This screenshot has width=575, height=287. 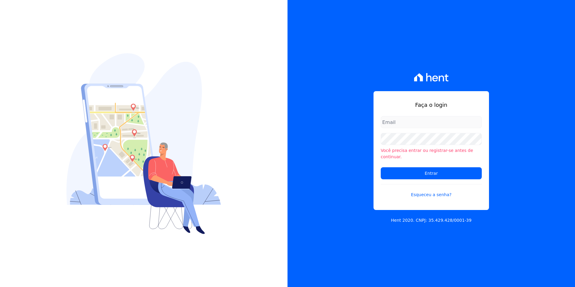 What do you see at coordinates (431, 191) in the screenshot?
I see `a: Esqueceu a senha?` at bounding box center [431, 191].